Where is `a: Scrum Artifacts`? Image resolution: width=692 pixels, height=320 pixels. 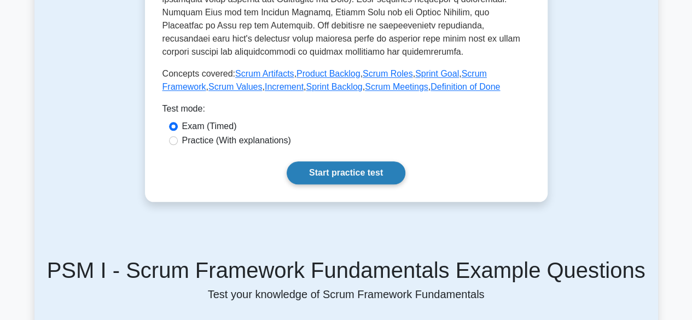
a: Scrum Artifacts is located at coordinates (265, 73).